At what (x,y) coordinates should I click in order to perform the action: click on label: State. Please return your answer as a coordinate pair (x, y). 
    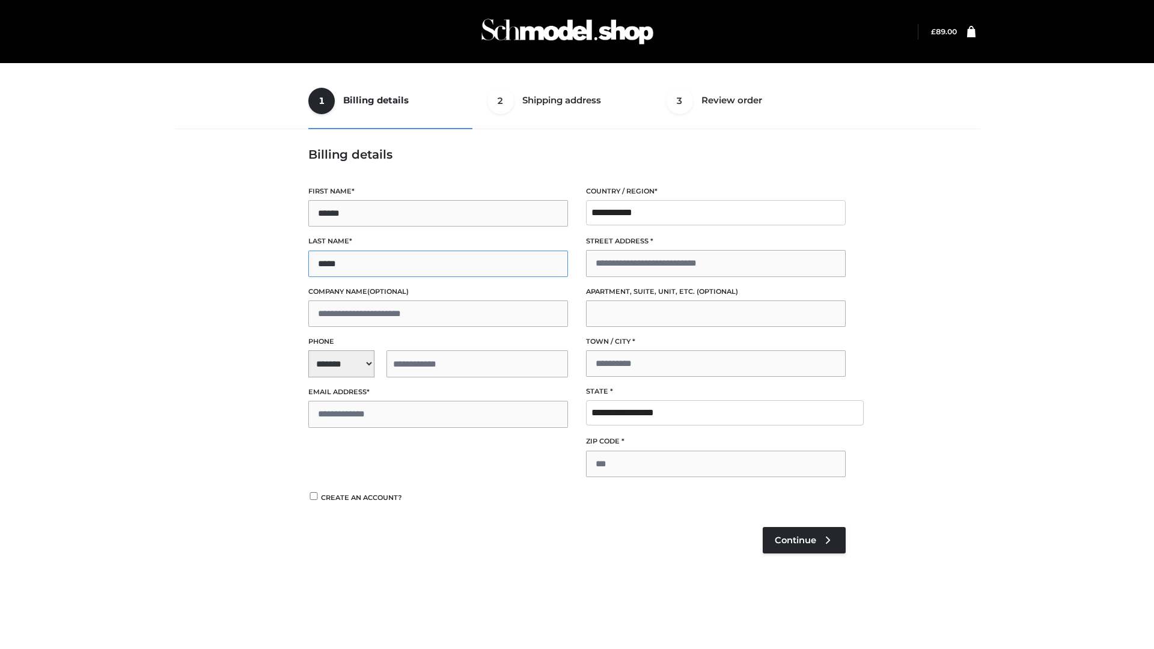
    Looking at the image, I should click on (716, 391).